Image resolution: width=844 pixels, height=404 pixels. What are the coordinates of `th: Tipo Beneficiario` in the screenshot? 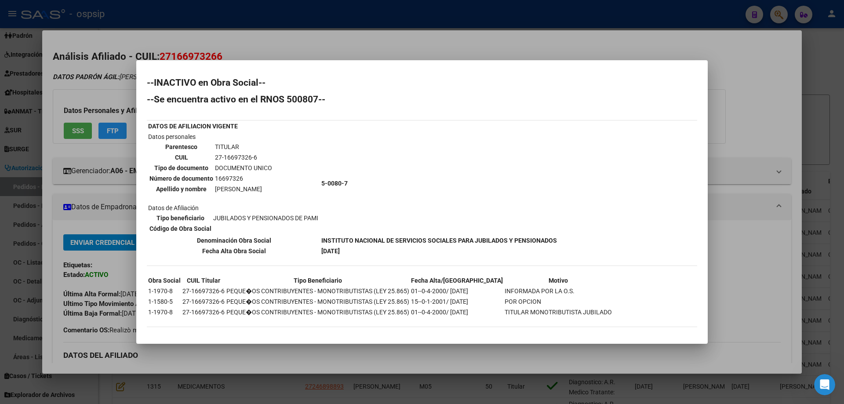 It's located at (318, 280).